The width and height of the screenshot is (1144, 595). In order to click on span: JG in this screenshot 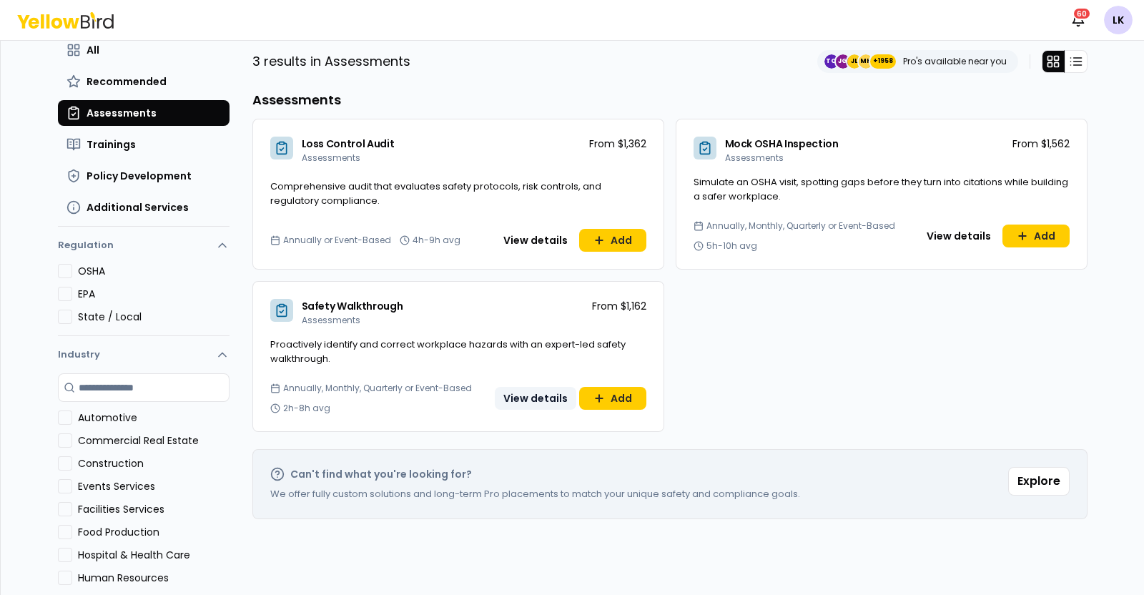, I will do `click(843, 62)`.